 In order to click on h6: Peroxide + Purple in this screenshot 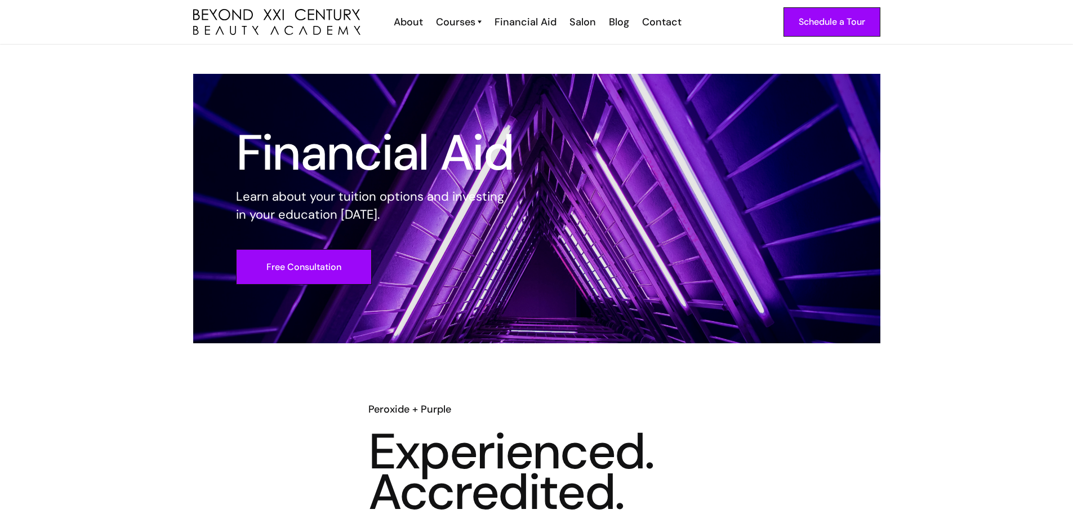, I will do `click(537, 409)`.